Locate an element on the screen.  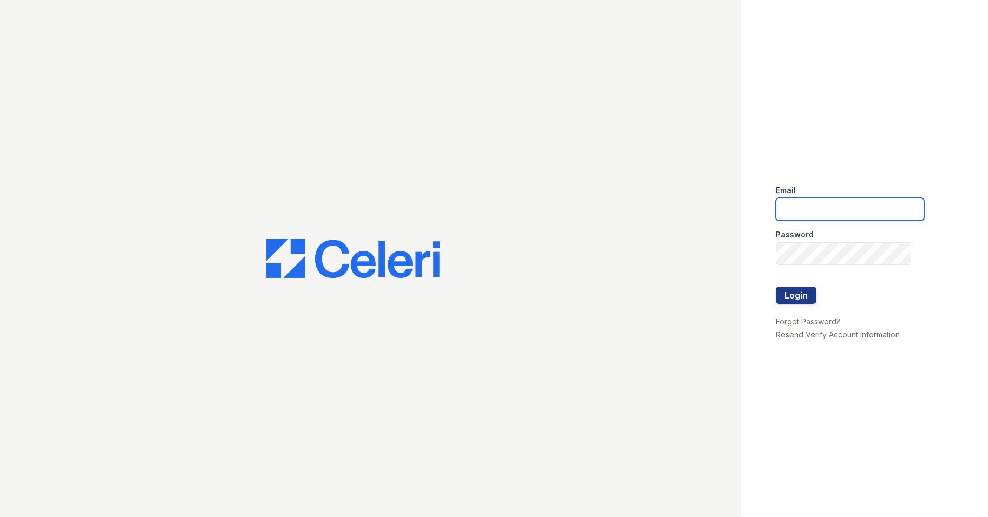
label: Email is located at coordinates (785, 190).